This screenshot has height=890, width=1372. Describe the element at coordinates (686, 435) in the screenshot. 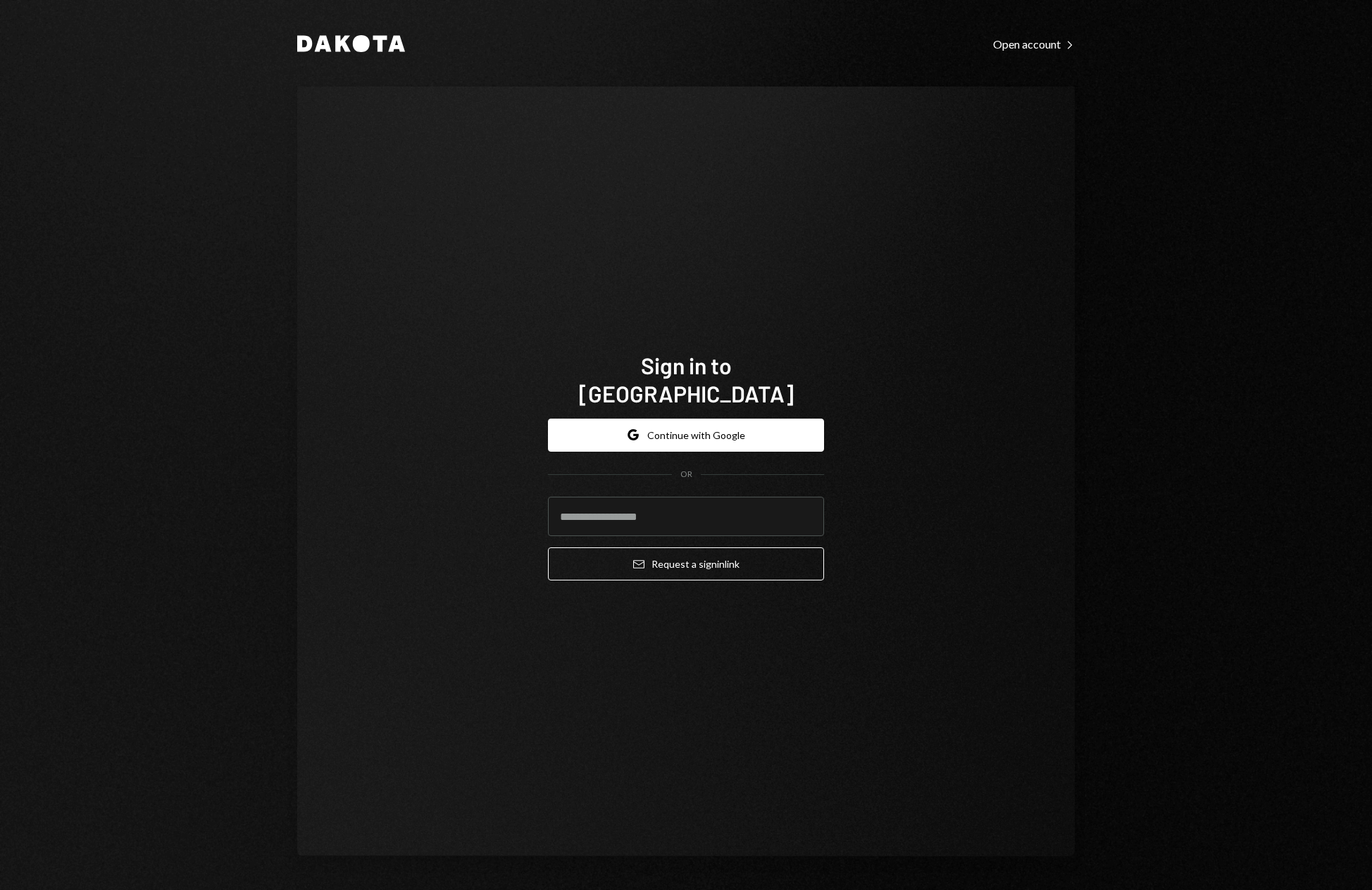

I see `button: Continue with Google` at that location.